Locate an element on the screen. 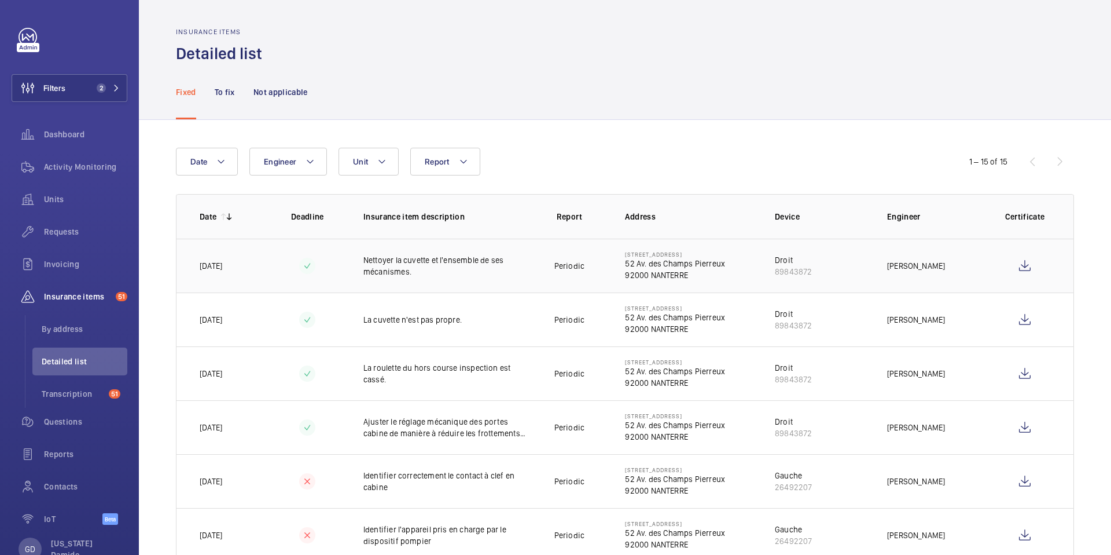 The height and width of the screenshot is (555, 1111). span: Engineer is located at coordinates (280, 162).